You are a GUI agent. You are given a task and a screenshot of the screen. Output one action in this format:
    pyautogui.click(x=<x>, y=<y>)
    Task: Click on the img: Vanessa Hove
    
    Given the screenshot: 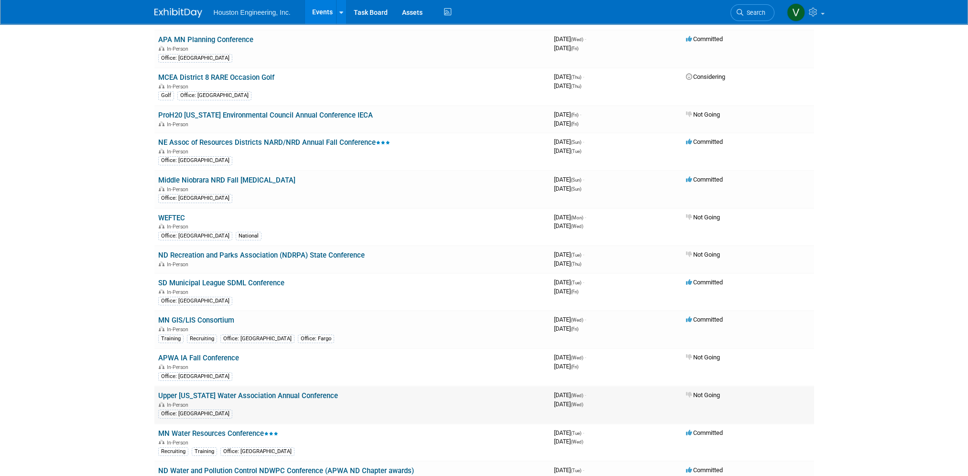 What is the action you would take?
    pyautogui.click(x=796, y=12)
    